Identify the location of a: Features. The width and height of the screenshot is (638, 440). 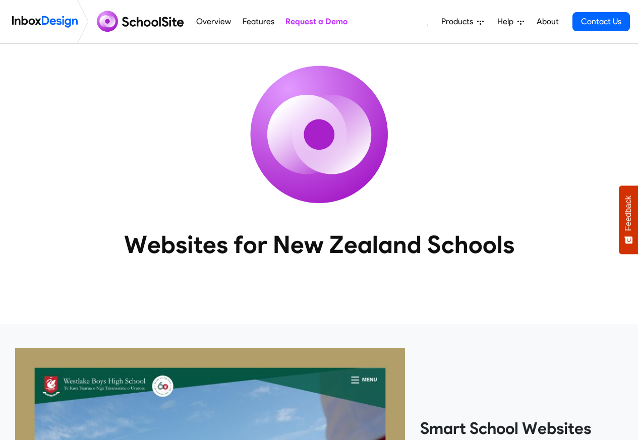
(258, 22).